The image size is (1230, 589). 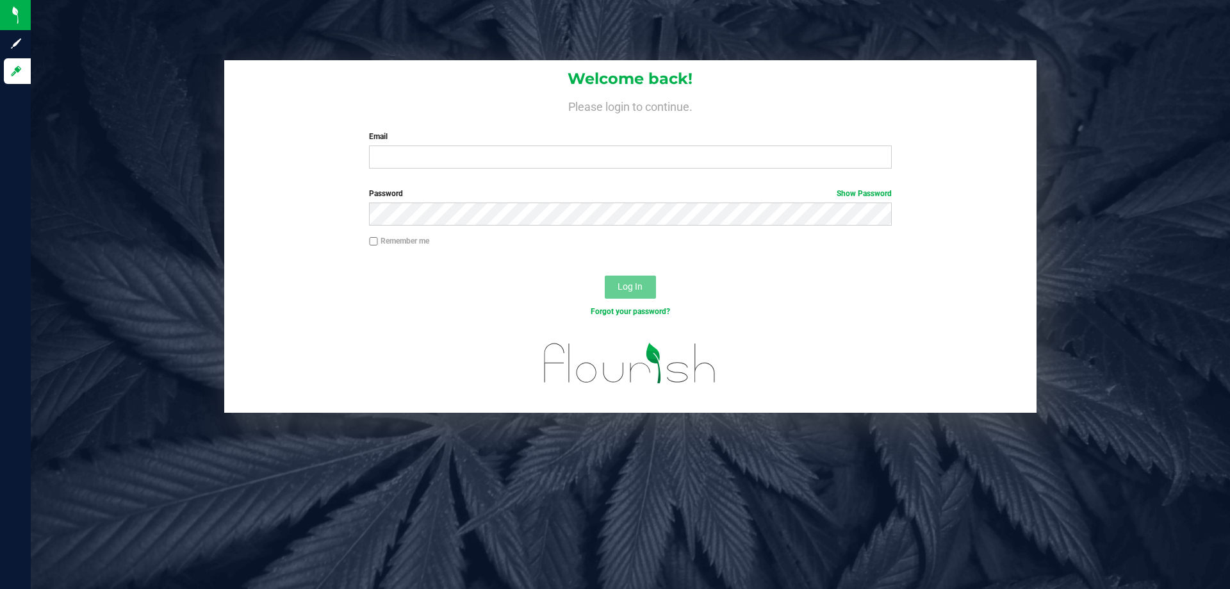 I want to click on h4: Please login to continue., so click(x=630, y=105).